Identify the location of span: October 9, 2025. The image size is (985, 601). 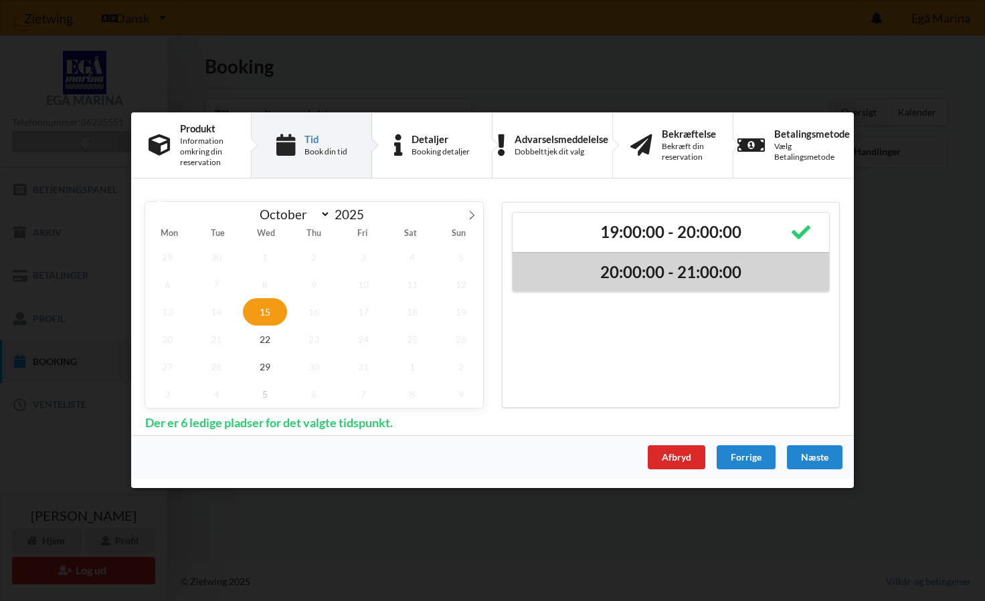
(314, 284).